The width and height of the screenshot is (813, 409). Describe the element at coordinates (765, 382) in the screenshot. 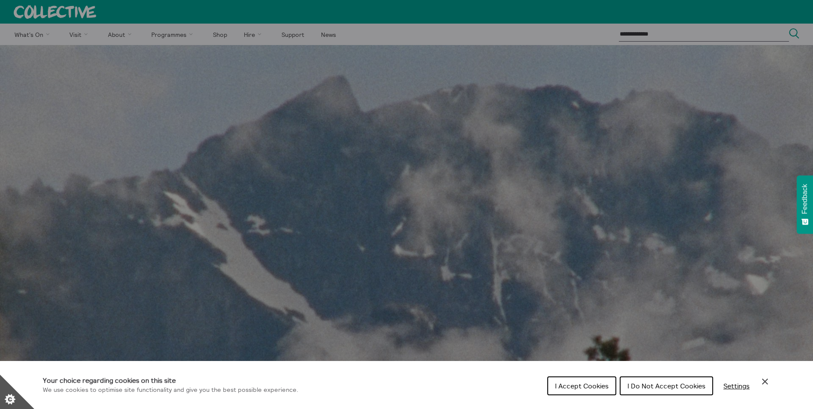

I see `button: Close Cookie Control` at that location.